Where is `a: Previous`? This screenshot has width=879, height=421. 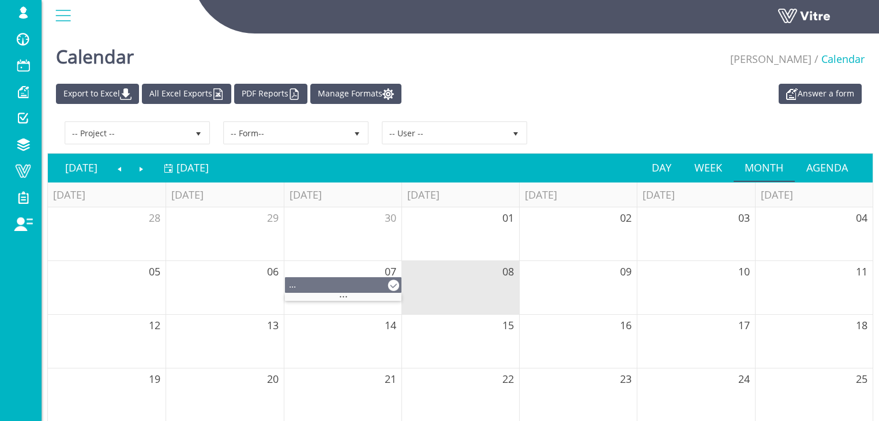 a: Previous is located at coordinates (120, 167).